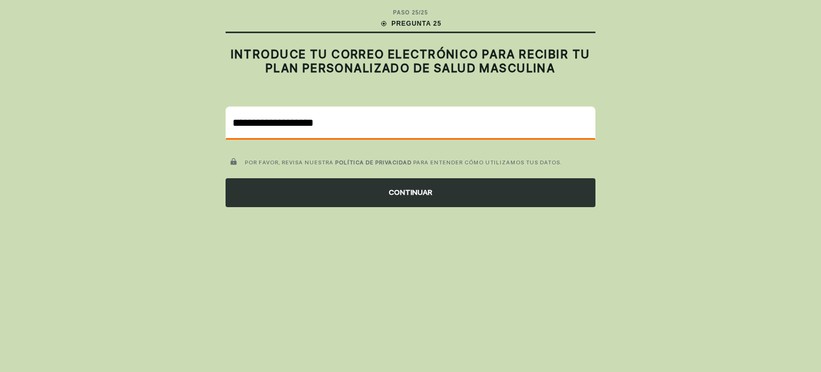 This screenshot has width=821, height=372. Describe the element at coordinates (411, 61) in the screenshot. I see `h2: INTRODUCE TU CORREO ELECTRÓNICO PARA RECIBIR TU PLAN PERSONALIZADO DE SALUD MASCULINA` at that location.